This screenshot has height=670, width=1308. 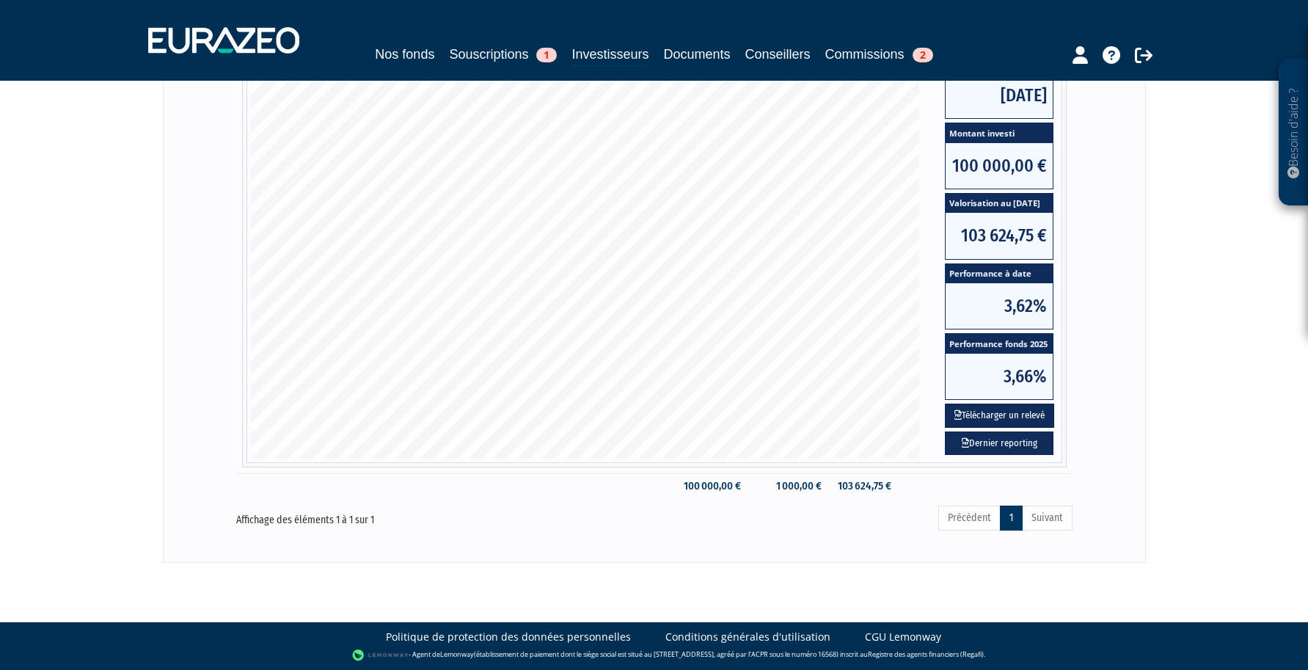 What do you see at coordinates (778, 54) in the screenshot?
I see `a: Conseillers` at bounding box center [778, 54].